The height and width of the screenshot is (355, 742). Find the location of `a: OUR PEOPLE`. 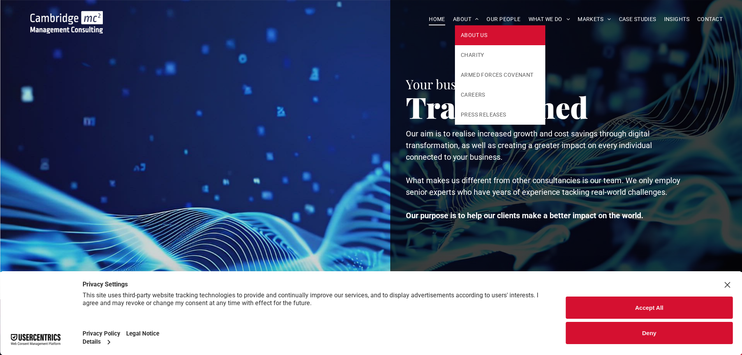

a: OUR PEOPLE is located at coordinates (503, 19).